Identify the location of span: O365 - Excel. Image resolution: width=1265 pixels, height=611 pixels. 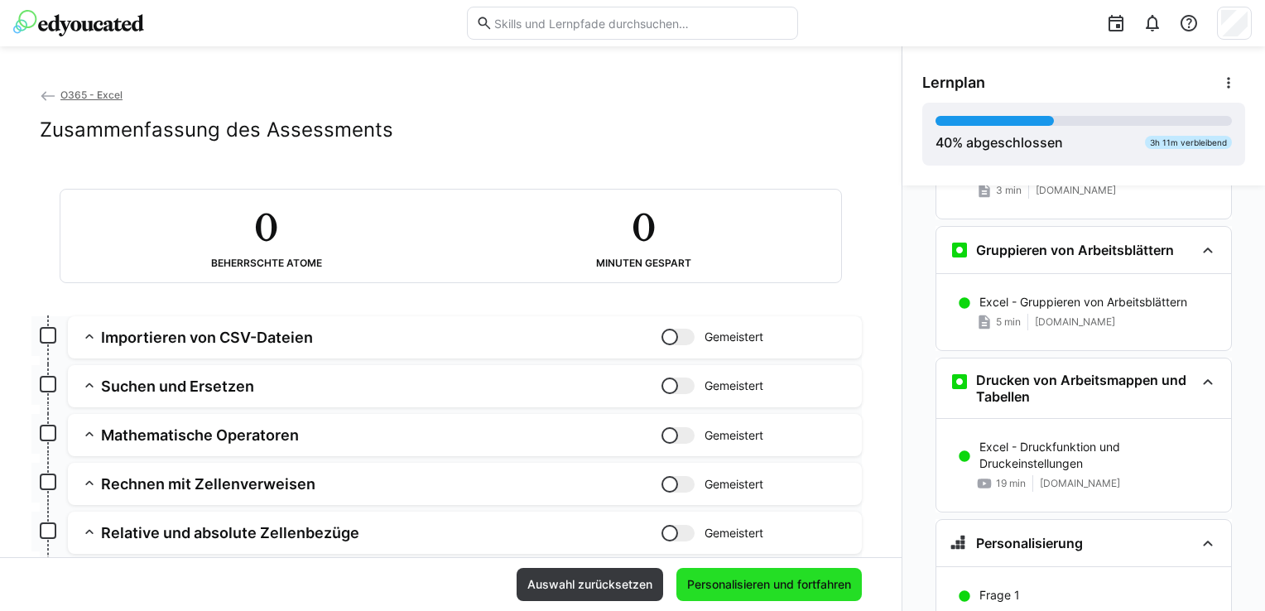
(91, 94).